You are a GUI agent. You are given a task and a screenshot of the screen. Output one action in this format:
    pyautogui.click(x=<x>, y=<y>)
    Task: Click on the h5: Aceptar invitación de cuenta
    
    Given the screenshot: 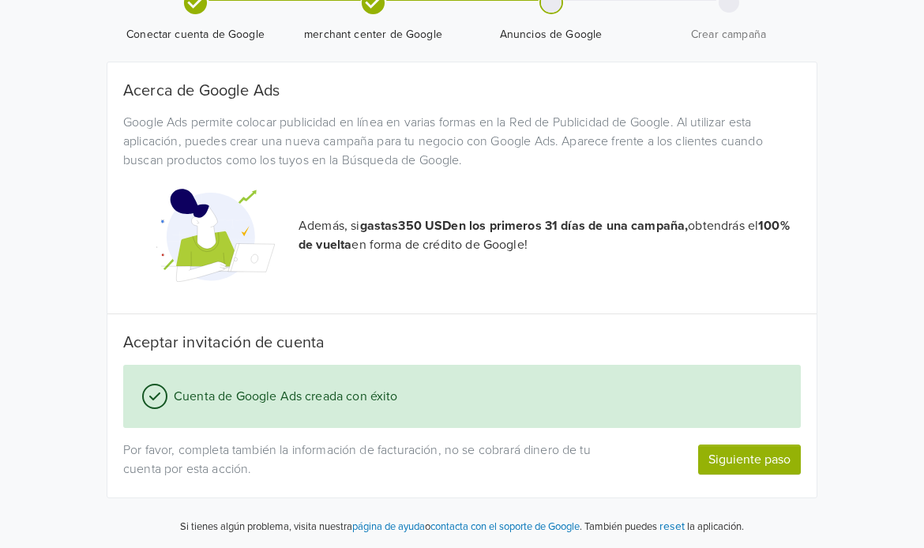 What is the action you would take?
    pyautogui.click(x=462, y=343)
    